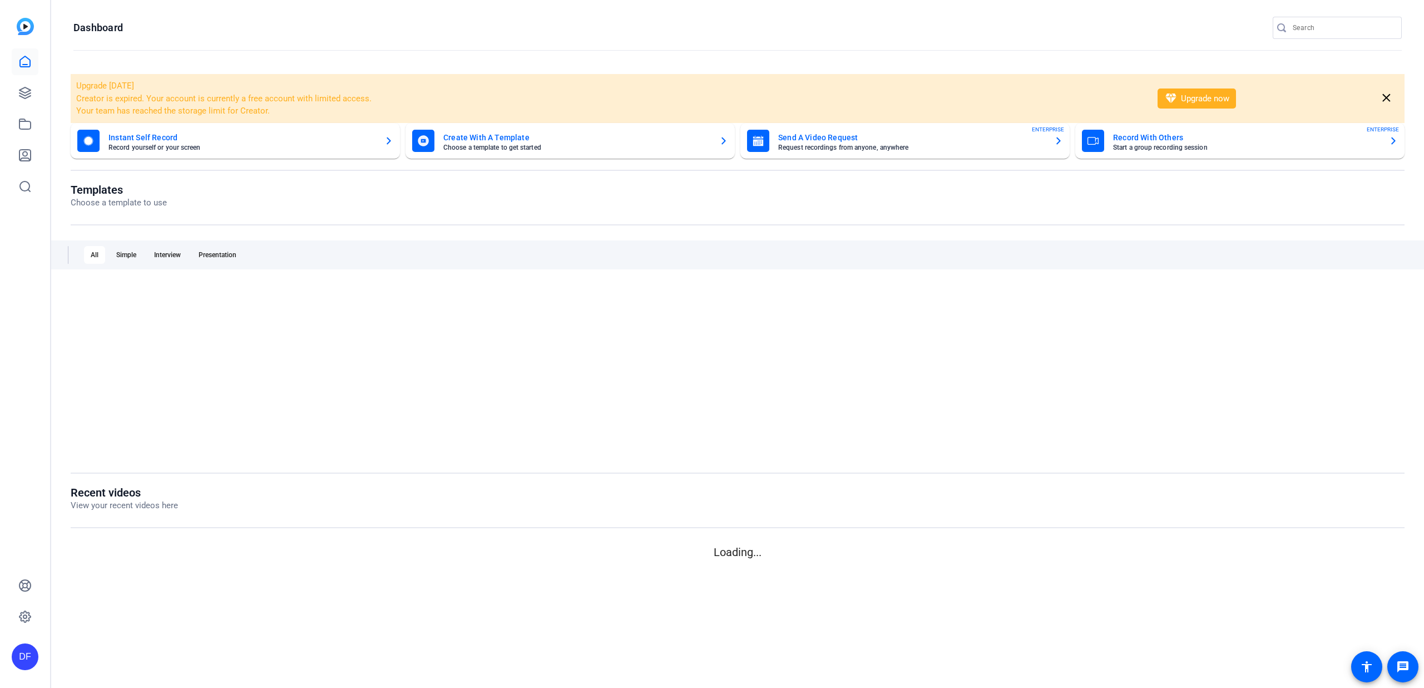 This screenshot has height=688, width=1424. I want to click on mat-icon: diamond, so click(1171, 98).